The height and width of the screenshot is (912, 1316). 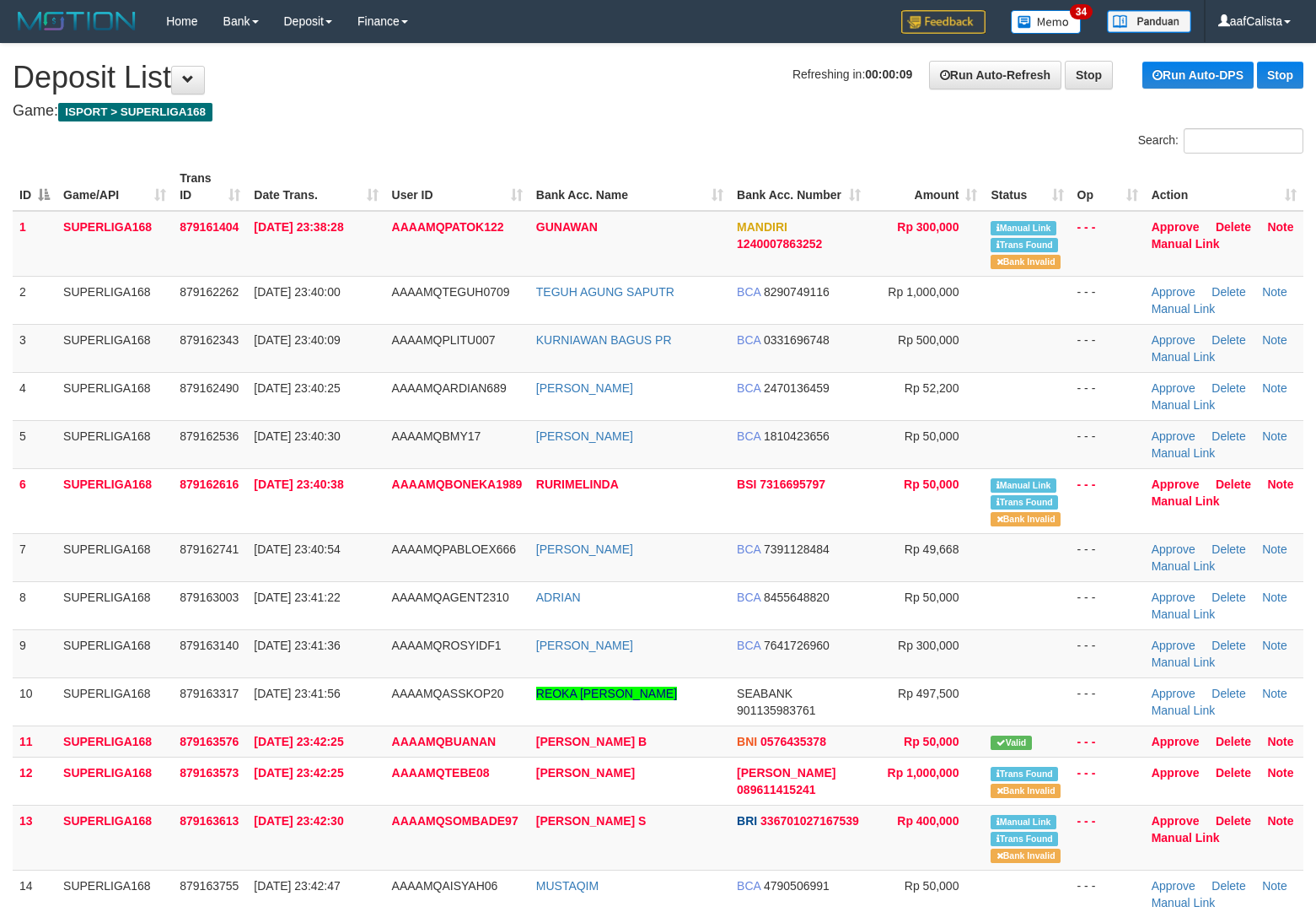 What do you see at coordinates (35, 396) in the screenshot?
I see `td: 4` at bounding box center [35, 396].